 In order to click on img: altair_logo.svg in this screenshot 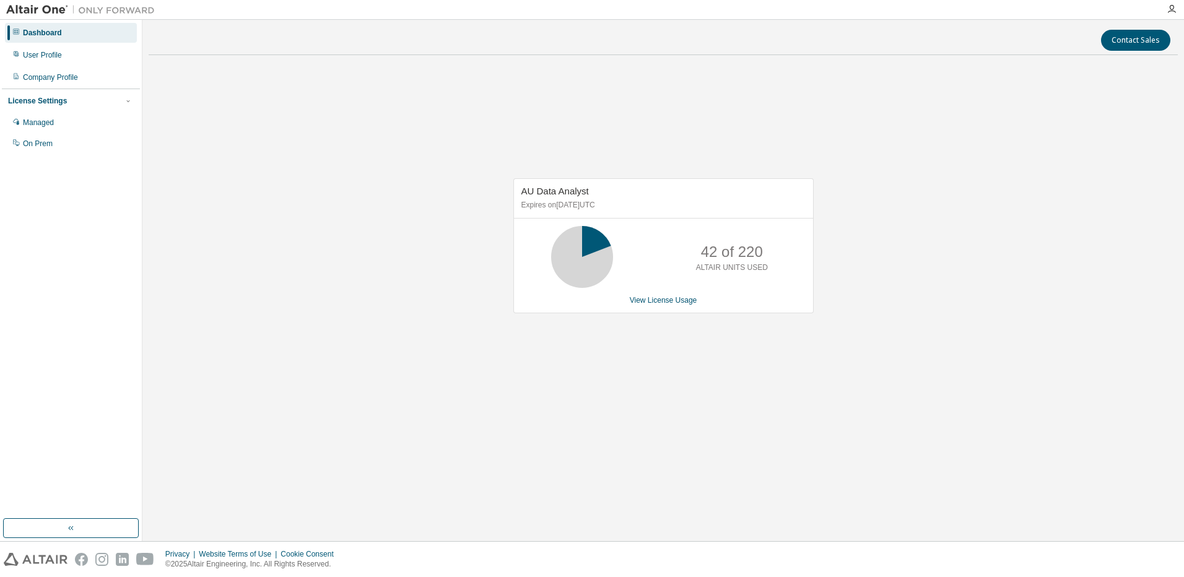, I will do `click(35, 559)`.